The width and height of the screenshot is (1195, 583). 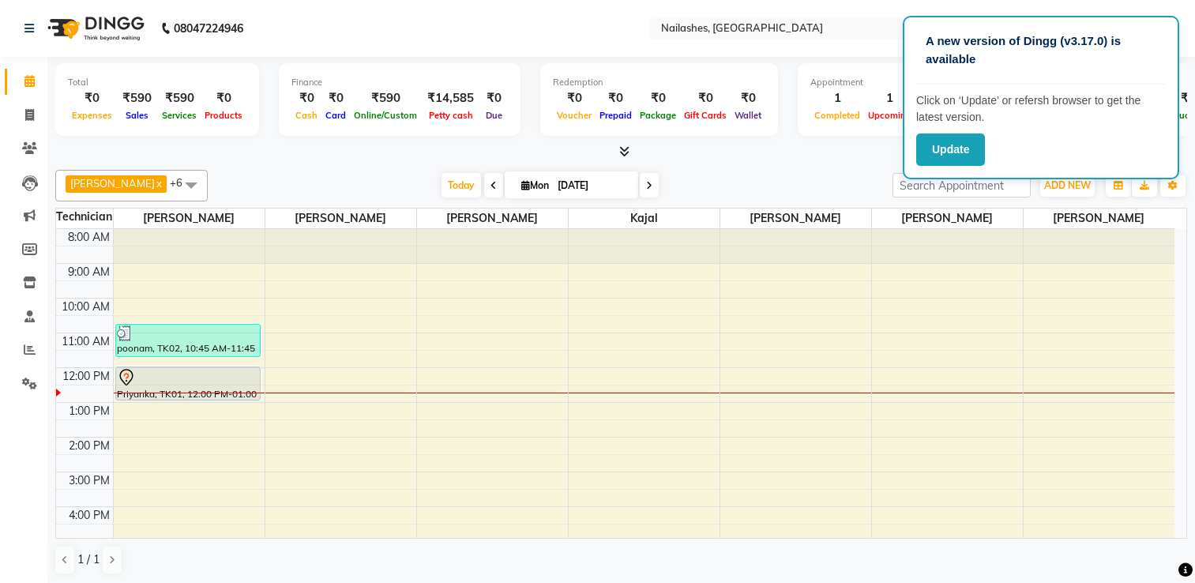 I want to click on span: Products, so click(x=224, y=115).